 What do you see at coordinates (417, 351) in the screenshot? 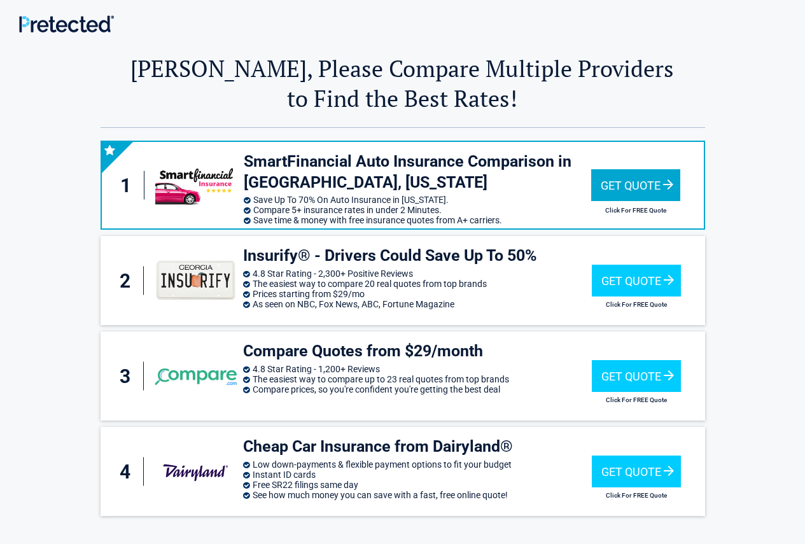
I see `h3: Compare Quotes from $29/month` at bounding box center [417, 351].